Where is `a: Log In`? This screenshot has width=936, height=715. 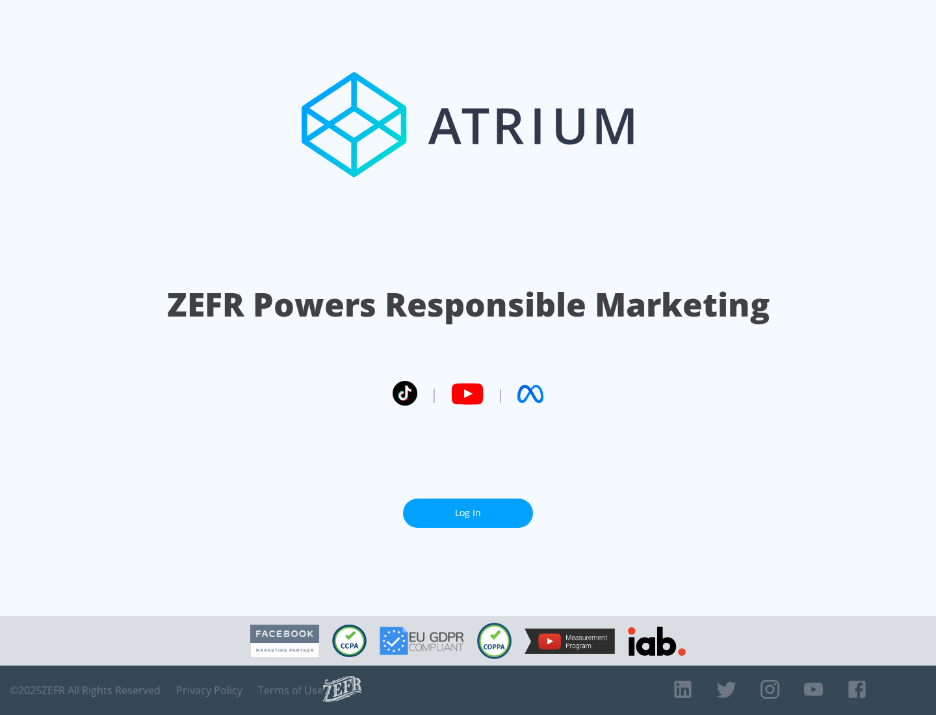
a: Log In is located at coordinates (468, 513).